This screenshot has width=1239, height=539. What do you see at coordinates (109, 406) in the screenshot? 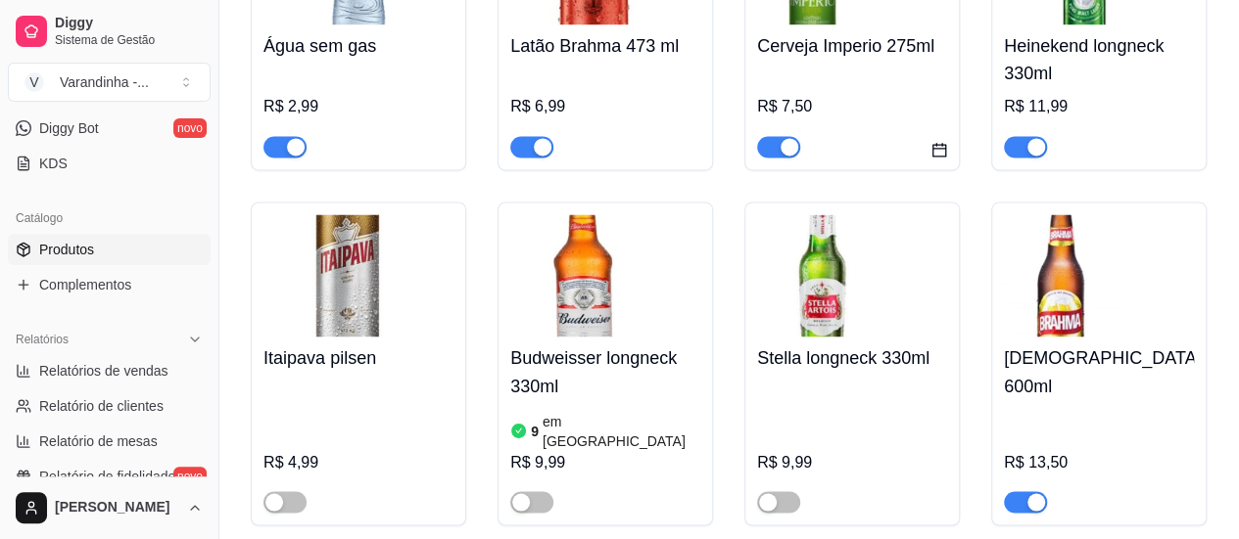
I see `a: Relatório de clientes` at bounding box center [109, 406].